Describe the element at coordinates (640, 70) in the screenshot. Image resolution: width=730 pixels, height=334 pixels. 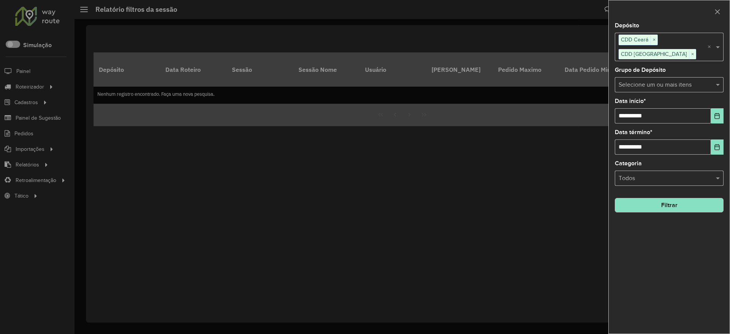
I see `label: Grupo de Depósito` at that location.